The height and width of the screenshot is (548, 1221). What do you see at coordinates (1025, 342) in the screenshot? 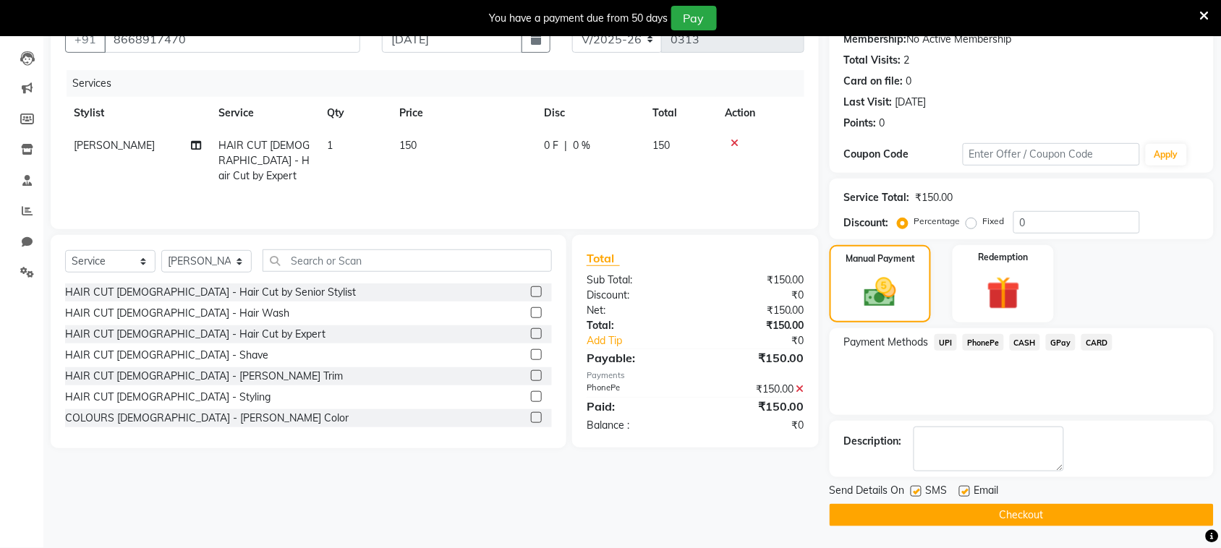
I see `span: CASH` at bounding box center [1025, 342].